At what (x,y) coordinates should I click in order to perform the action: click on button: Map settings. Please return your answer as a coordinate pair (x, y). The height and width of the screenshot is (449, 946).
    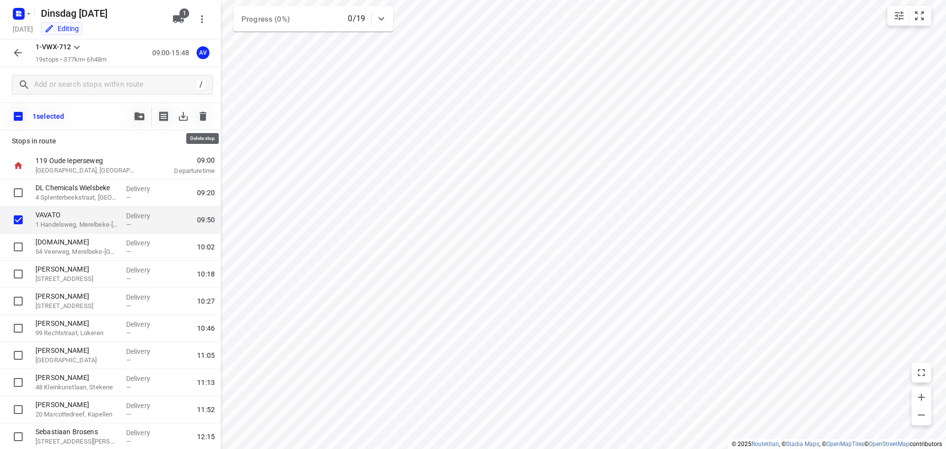
    Looking at the image, I should click on (899, 16).